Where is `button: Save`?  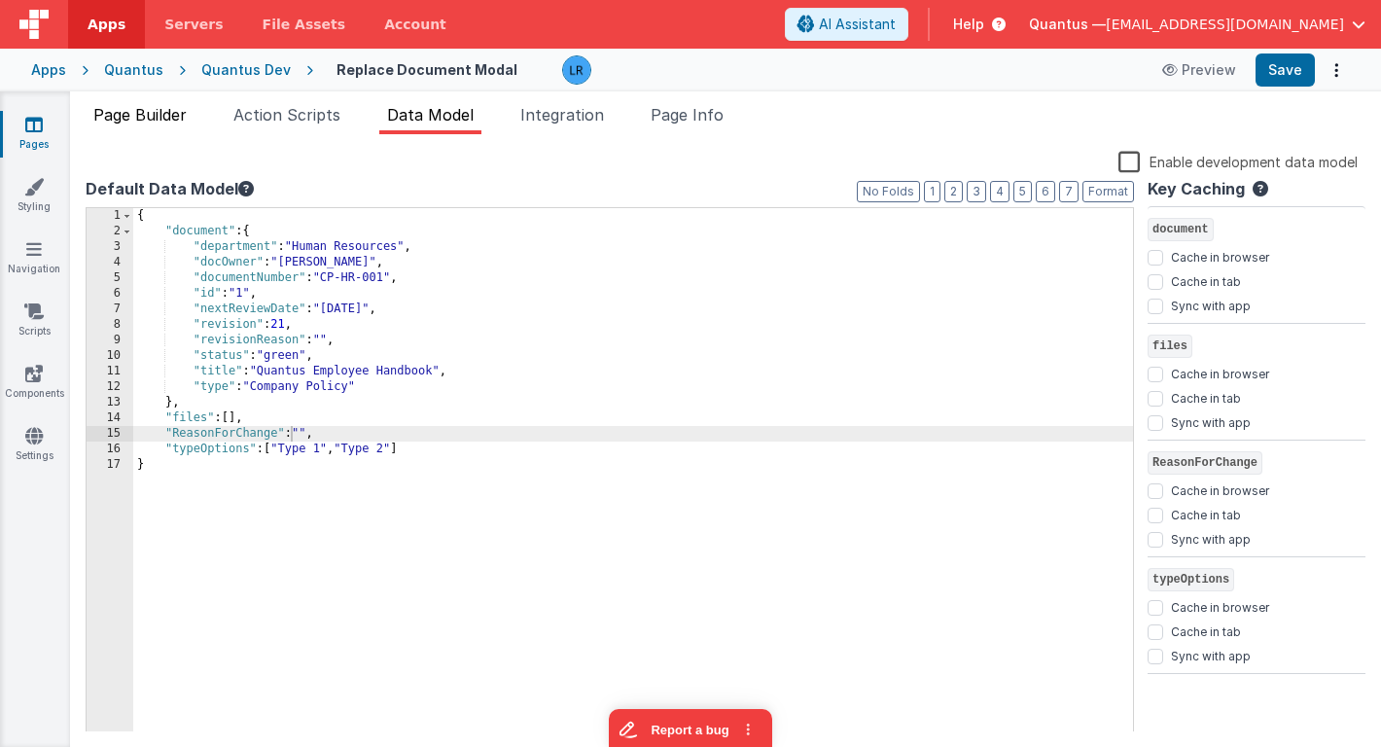 button: Save is located at coordinates (1285, 70).